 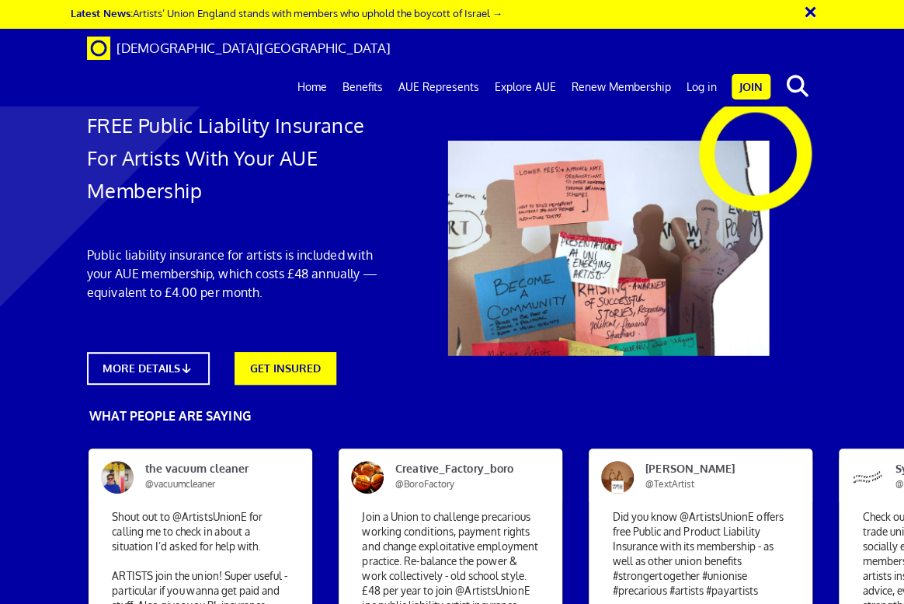 What do you see at coordinates (751, 86) in the screenshot?
I see `a: Join` at bounding box center [751, 86].